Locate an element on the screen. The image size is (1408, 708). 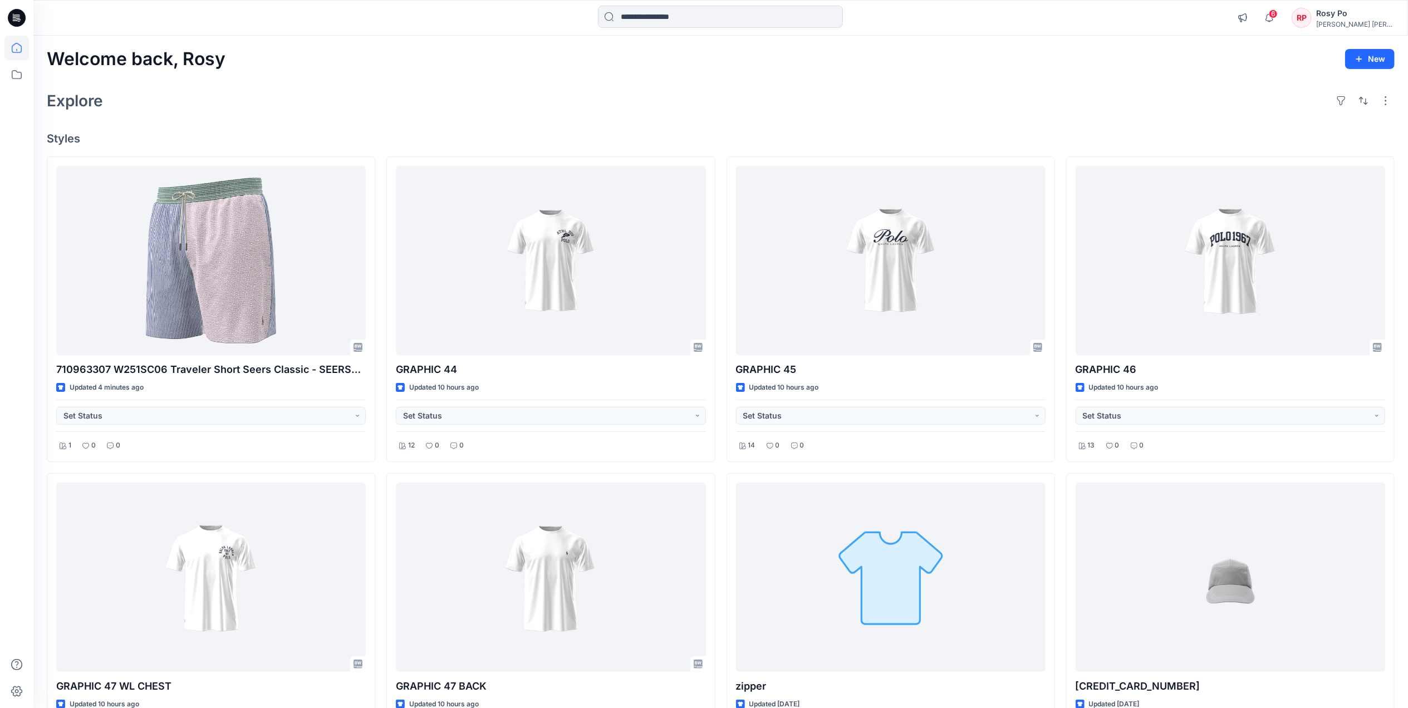
p: zipper is located at coordinates (891, 686).